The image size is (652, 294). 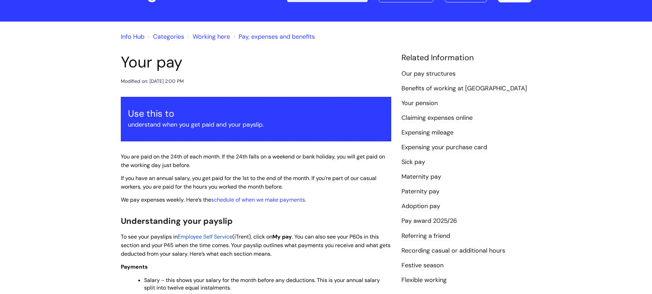 I want to click on span: My pay, so click(x=282, y=236).